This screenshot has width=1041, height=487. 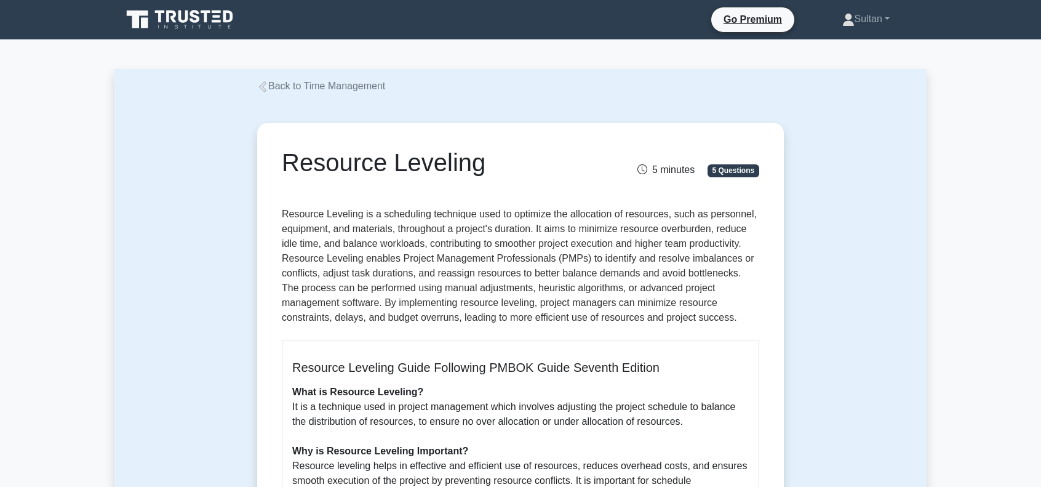 What do you see at coordinates (520, 367) in the screenshot?
I see `h5: Resource Leveling Guide Following PMBOK Guide Seventh Edition` at bounding box center [520, 367].